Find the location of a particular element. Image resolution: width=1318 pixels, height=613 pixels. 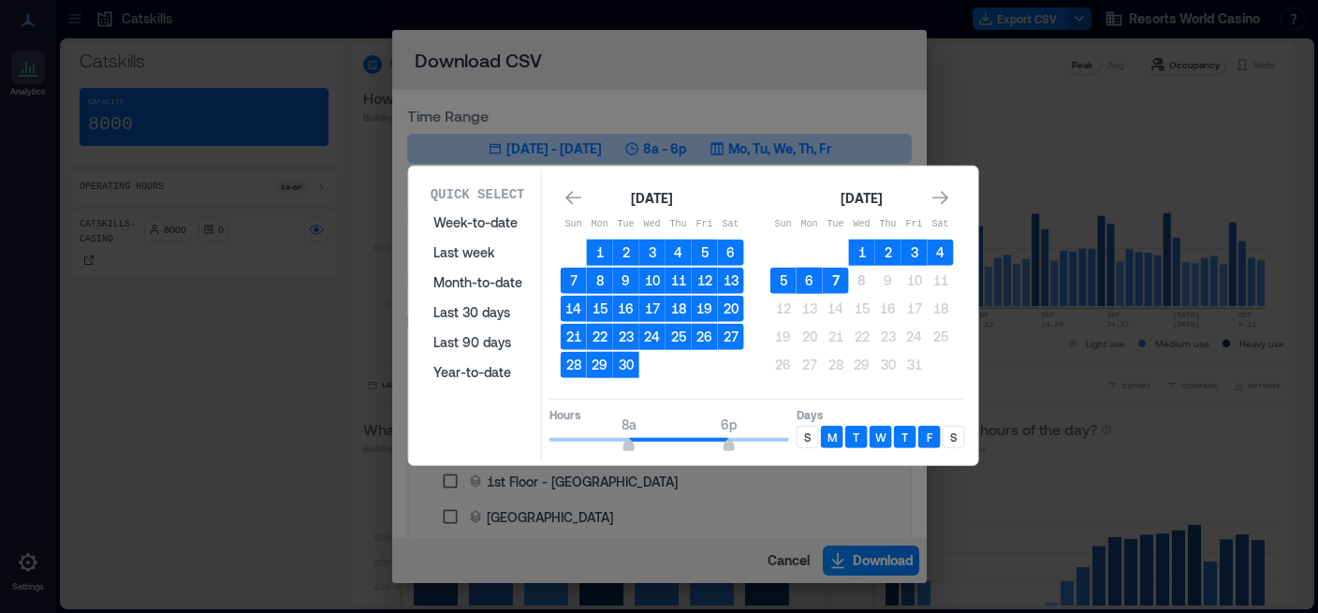

p: Quick Select is located at coordinates (477, 195).